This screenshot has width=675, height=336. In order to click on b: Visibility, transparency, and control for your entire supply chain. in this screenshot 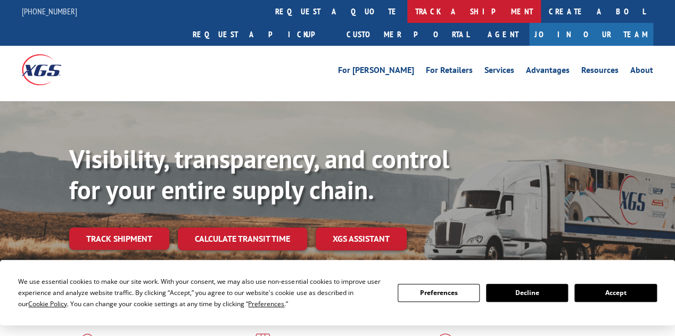, I will do `click(259, 174)`.